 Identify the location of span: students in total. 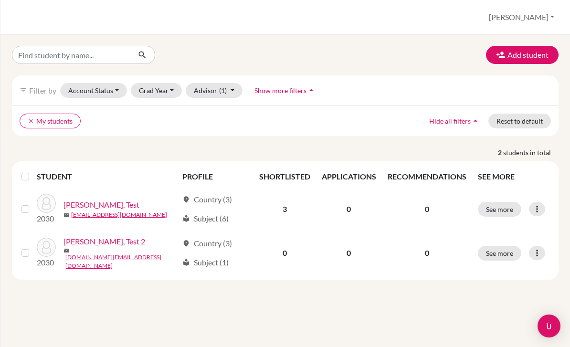
(531, 152).